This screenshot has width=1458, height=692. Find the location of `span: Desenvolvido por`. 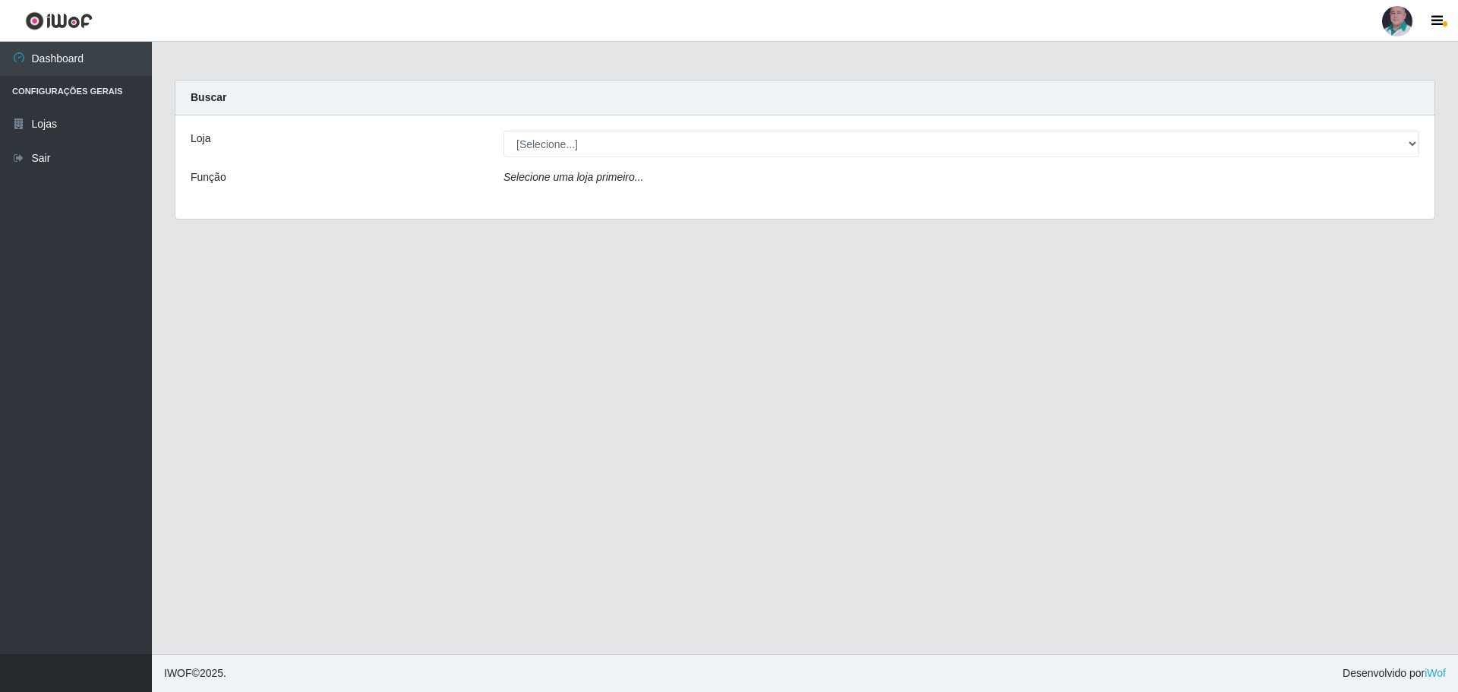

span: Desenvolvido por is located at coordinates (1394, 673).